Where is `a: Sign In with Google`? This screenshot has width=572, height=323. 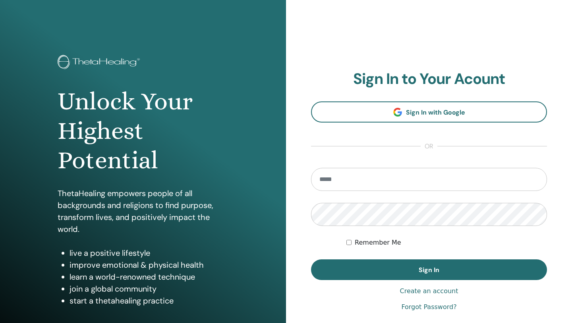
a: Sign In with Google is located at coordinates (429, 112).